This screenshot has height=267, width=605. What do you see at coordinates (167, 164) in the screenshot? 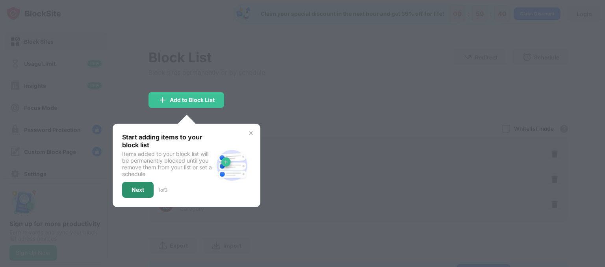
I see `div: Items added to your block list will be permanently blocked until you remove them from your list o...` at bounding box center [167, 164].